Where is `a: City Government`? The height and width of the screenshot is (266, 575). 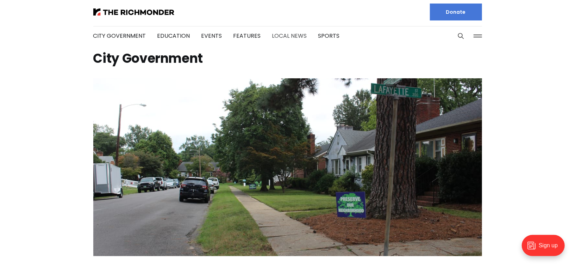 a: City Government is located at coordinates (120, 36).